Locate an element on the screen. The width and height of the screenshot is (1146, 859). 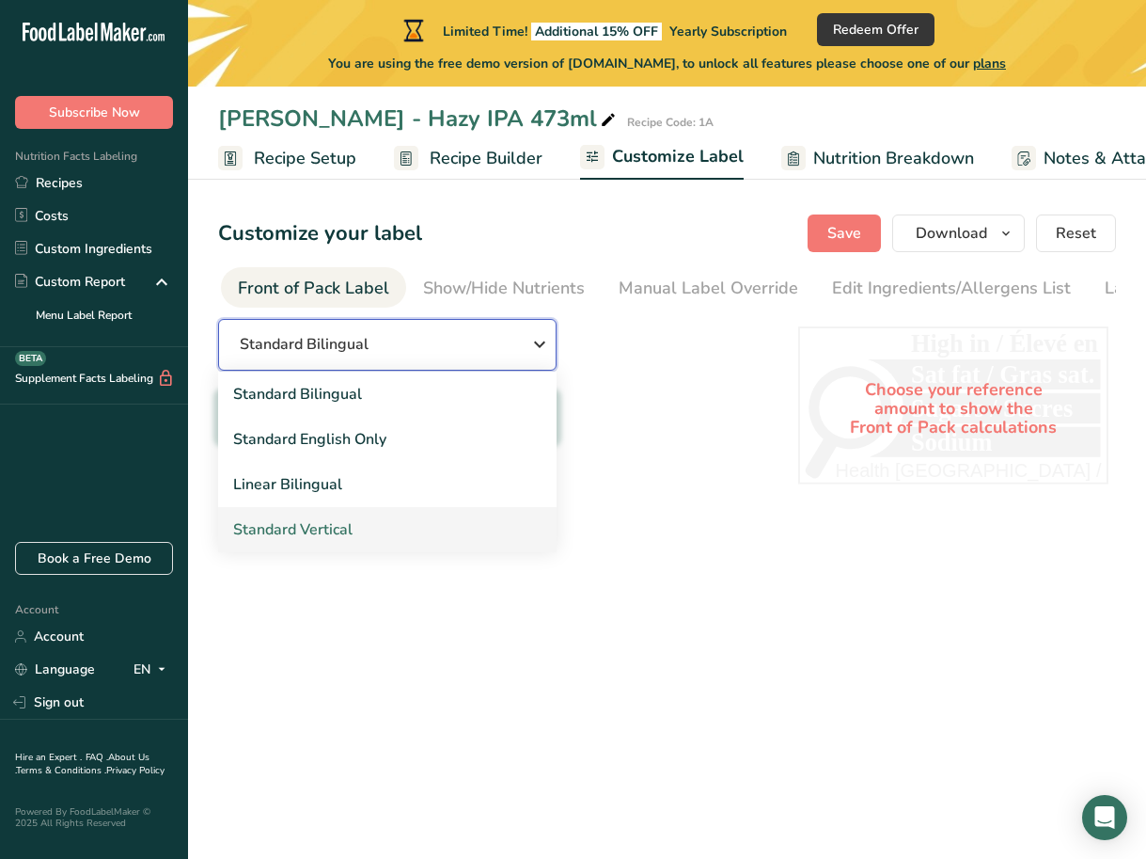
a: Hire an Expert . is located at coordinates (48, 757).